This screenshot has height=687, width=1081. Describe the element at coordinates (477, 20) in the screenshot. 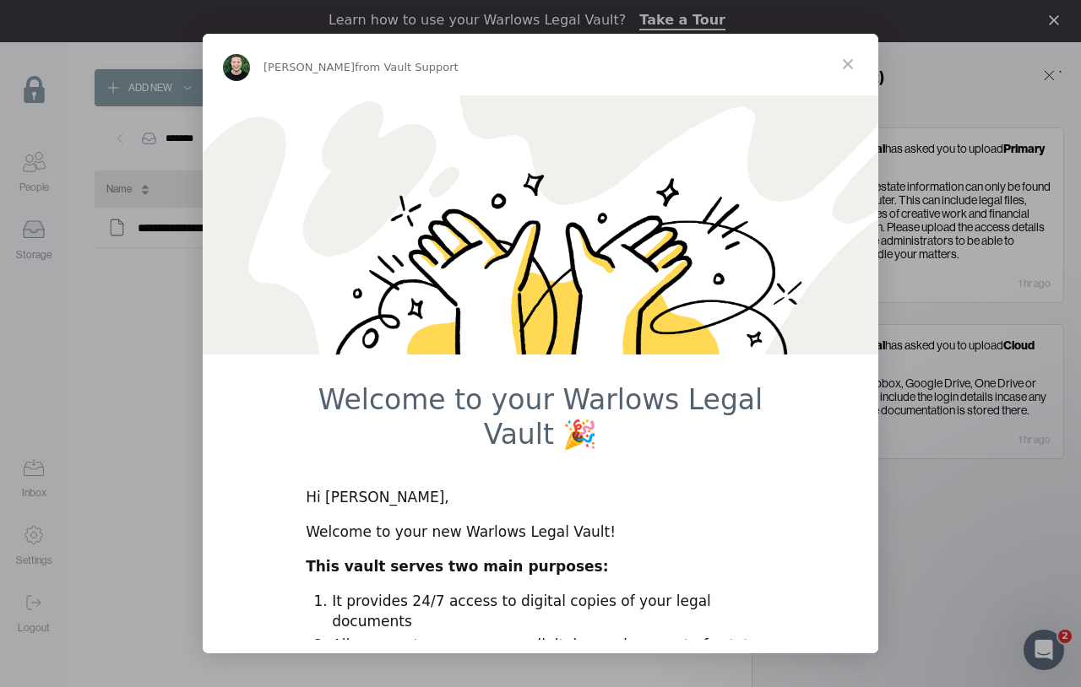

I see `div: Learn how to use your Warlows Legal Vault?` at that location.